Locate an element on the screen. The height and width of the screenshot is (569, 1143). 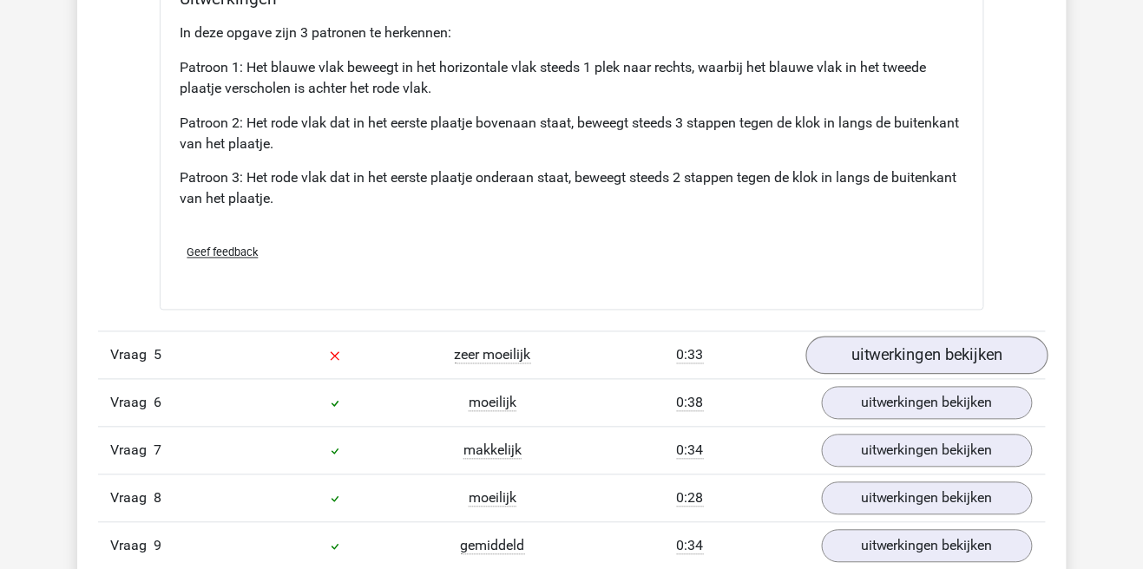
span: makkelijk is located at coordinates (492, 451).